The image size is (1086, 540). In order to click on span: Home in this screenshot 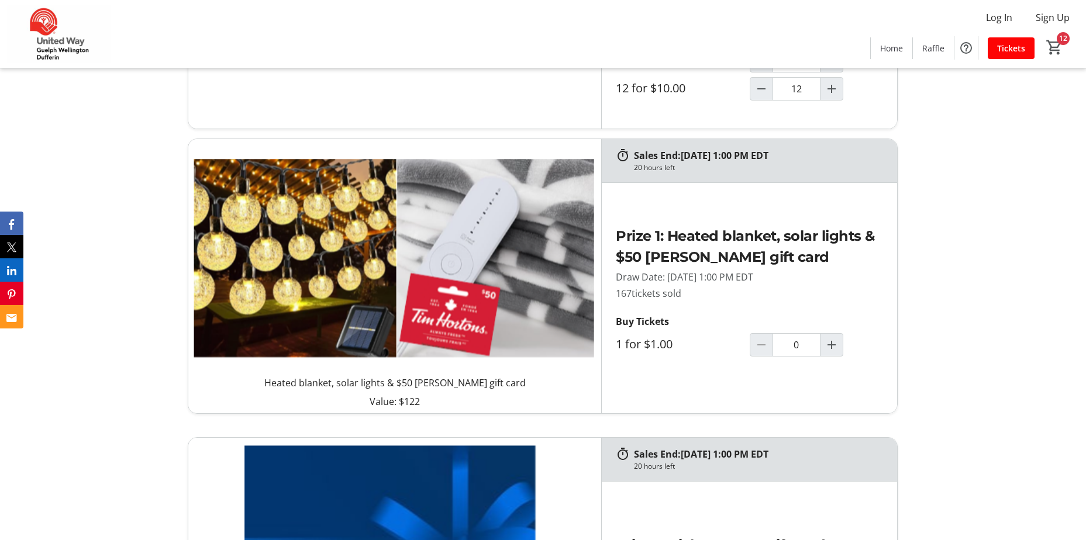, I will do `click(891, 48)`.